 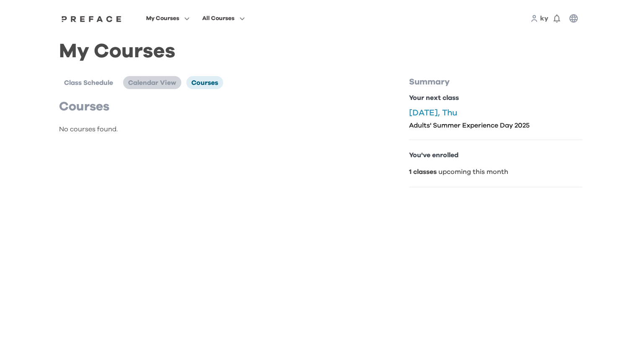 I want to click on p: Courses, so click(x=216, y=107).